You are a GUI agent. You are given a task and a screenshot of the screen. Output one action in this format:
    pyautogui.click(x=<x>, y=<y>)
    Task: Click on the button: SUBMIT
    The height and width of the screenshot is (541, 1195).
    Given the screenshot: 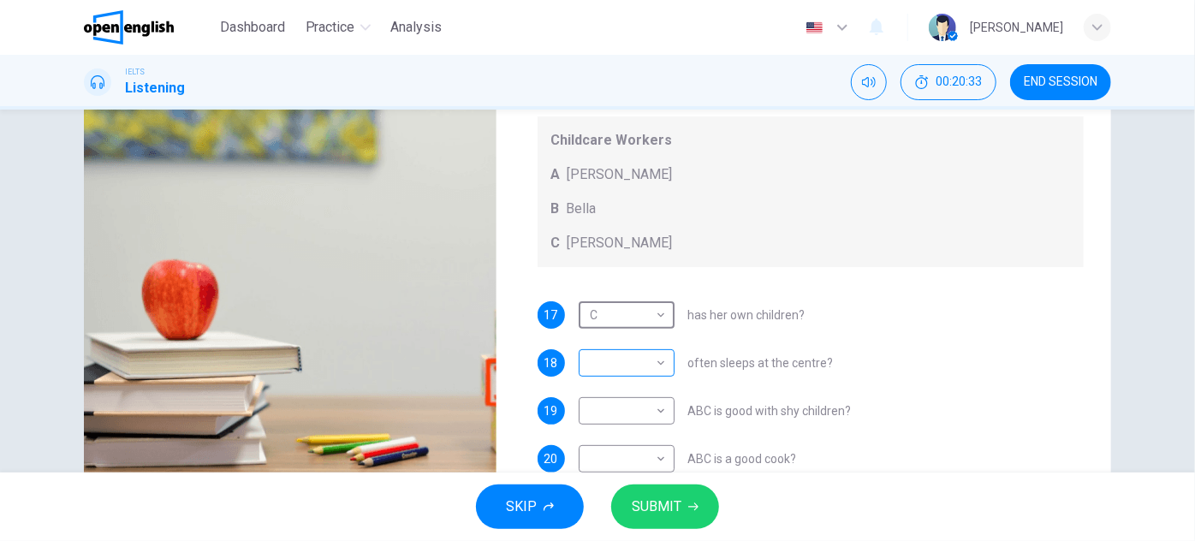 What is the action you would take?
    pyautogui.click(x=665, y=507)
    